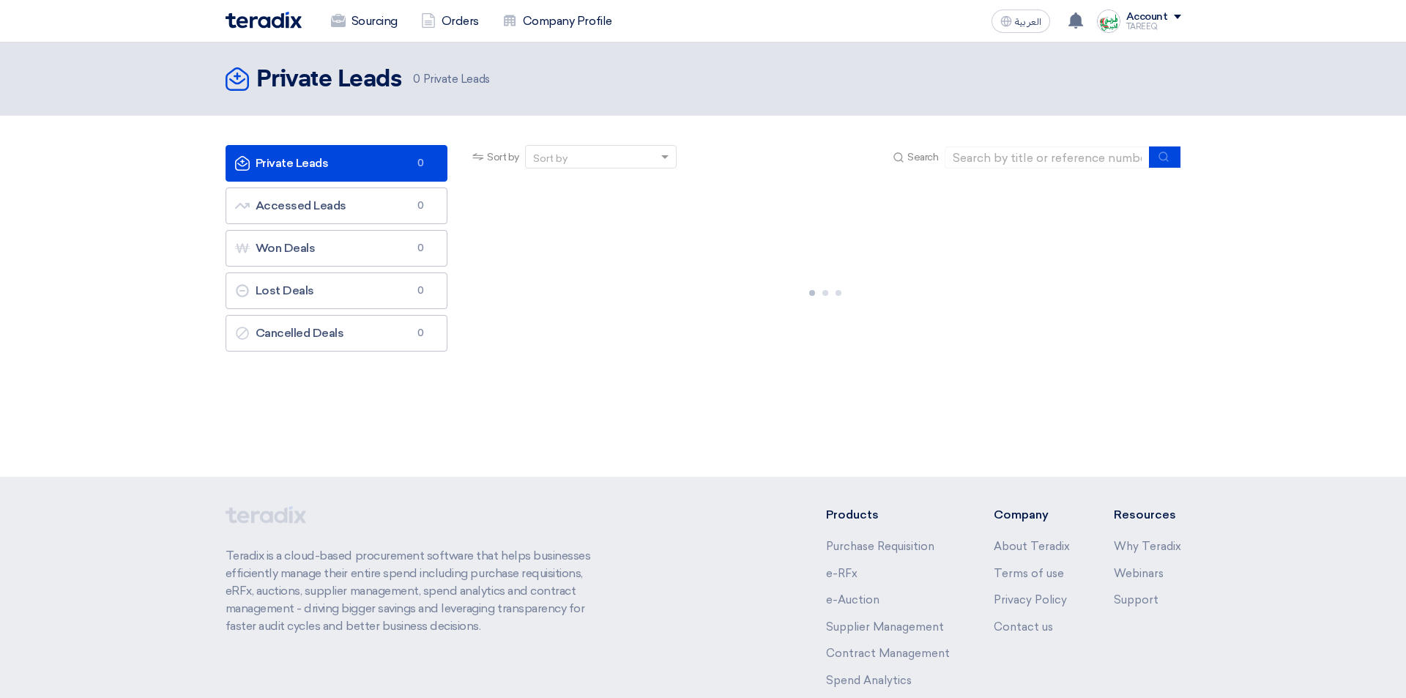 The image size is (1406, 698). Describe the element at coordinates (1047, 157) in the screenshot. I see `input: Search by title or reference number` at that location.